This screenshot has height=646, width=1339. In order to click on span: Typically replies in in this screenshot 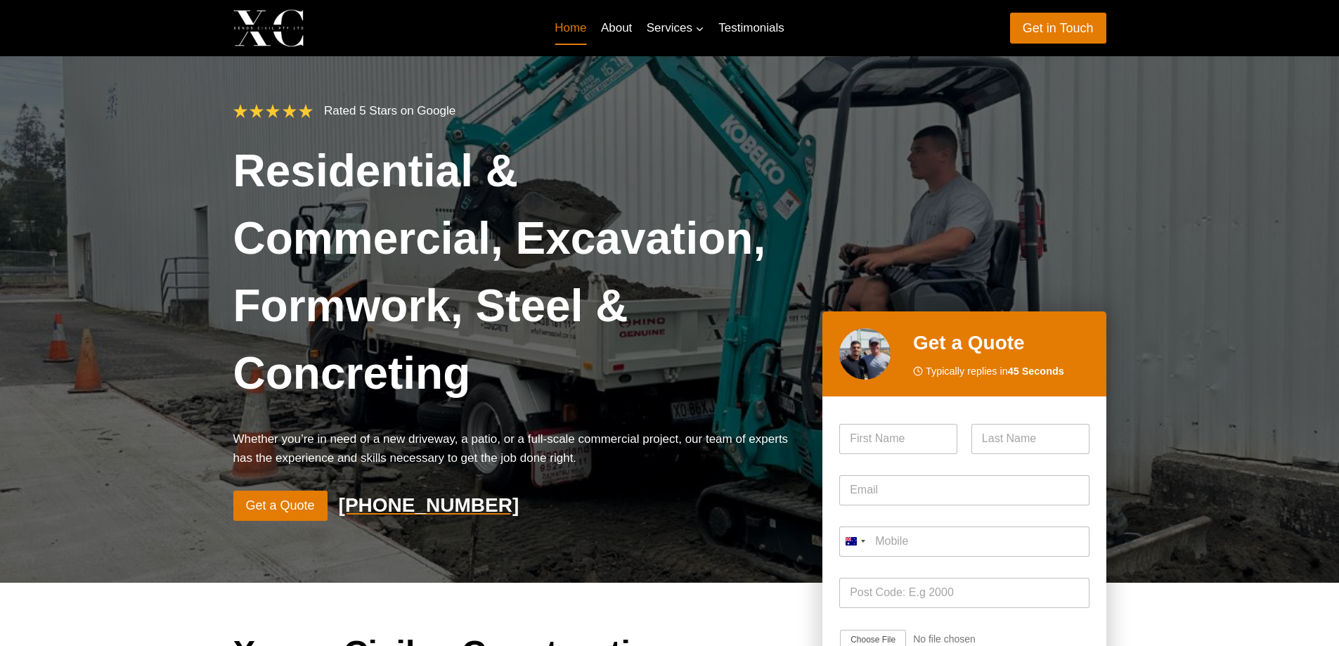, I will do `click(995, 371)`.